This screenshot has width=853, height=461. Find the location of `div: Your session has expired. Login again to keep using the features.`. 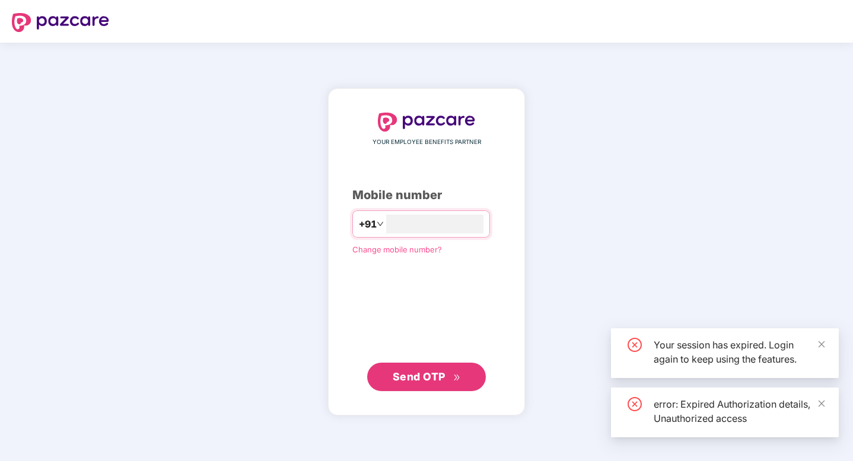

div: Your session has expired. Login again to keep using the features. is located at coordinates (739, 352).